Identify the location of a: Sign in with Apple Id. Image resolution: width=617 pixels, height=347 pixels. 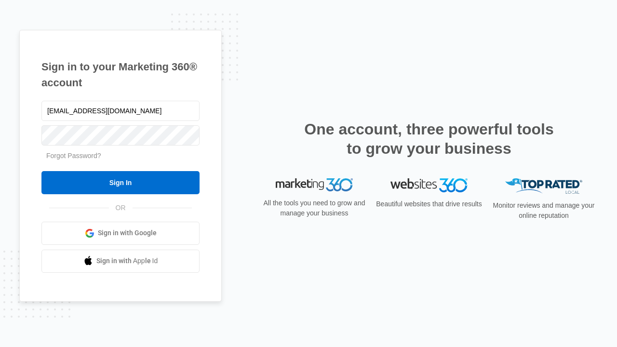
(120, 261).